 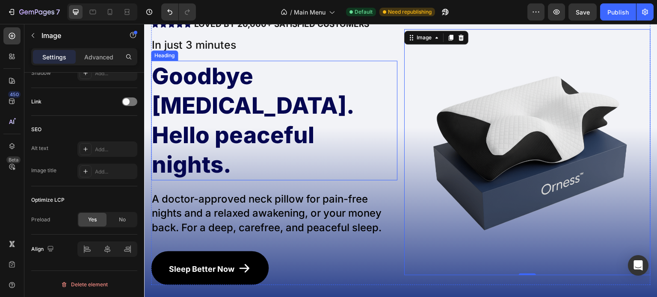 I want to click on a: Sleep Better Now, so click(x=65, y=244).